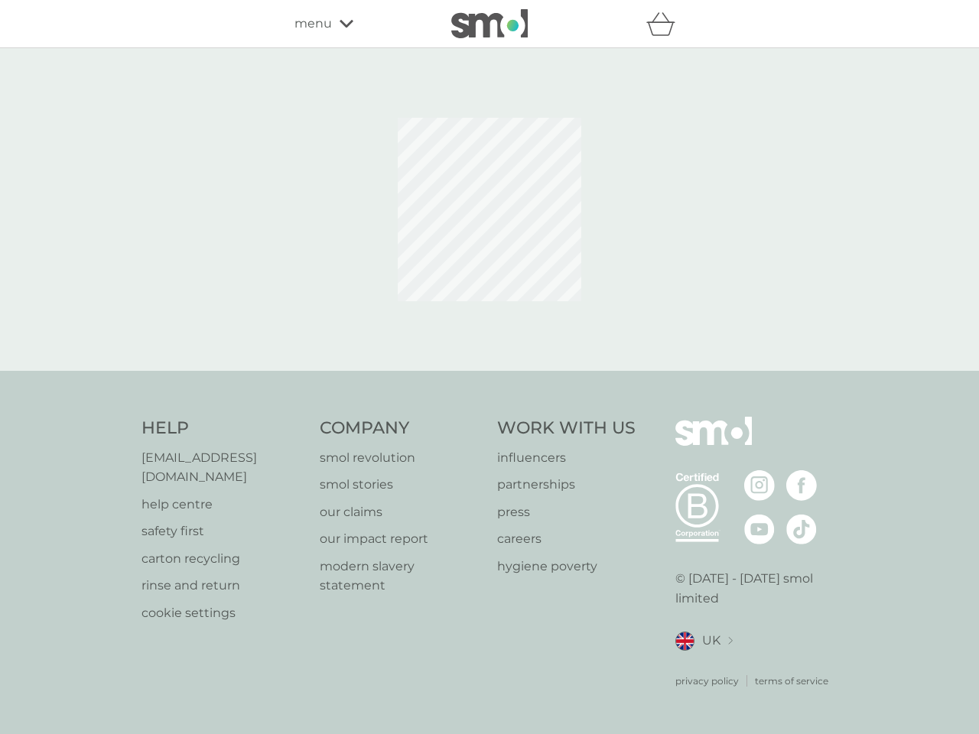 The image size is (979, 734). I want to click on a: privacy policy, so click(707, 681).